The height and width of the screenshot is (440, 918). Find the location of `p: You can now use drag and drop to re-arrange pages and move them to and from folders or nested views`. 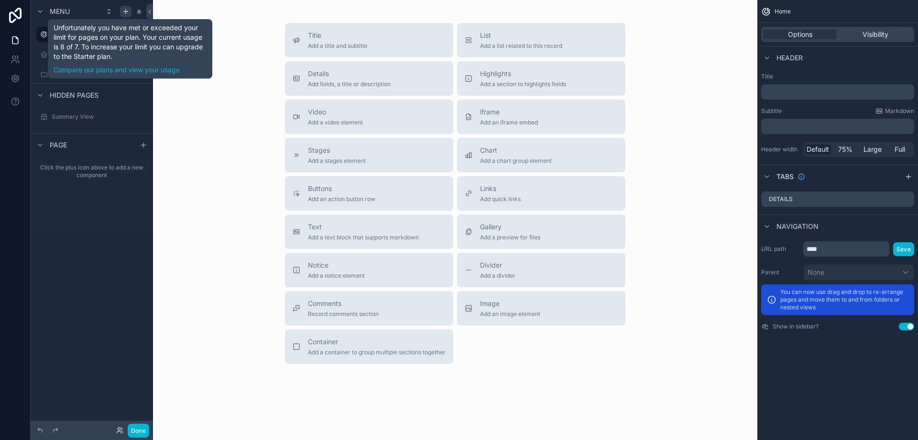

p: You can now use drag and drop to re-arrange pages and move them to and from folders or nested views is located at coordinates (845, 299).